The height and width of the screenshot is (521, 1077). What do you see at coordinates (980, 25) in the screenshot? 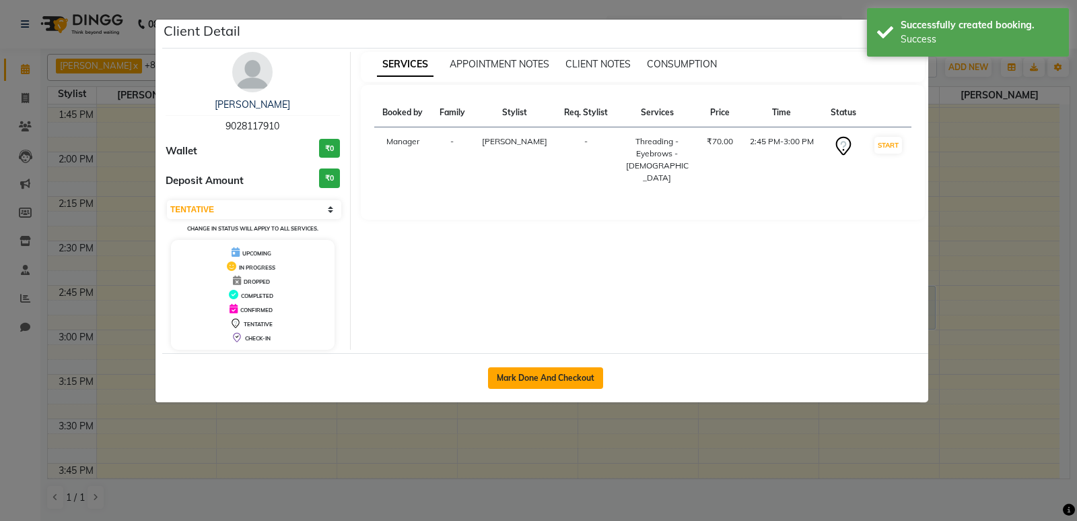
I see `div: Successfully created booking.` at bounding box center [980, 25].